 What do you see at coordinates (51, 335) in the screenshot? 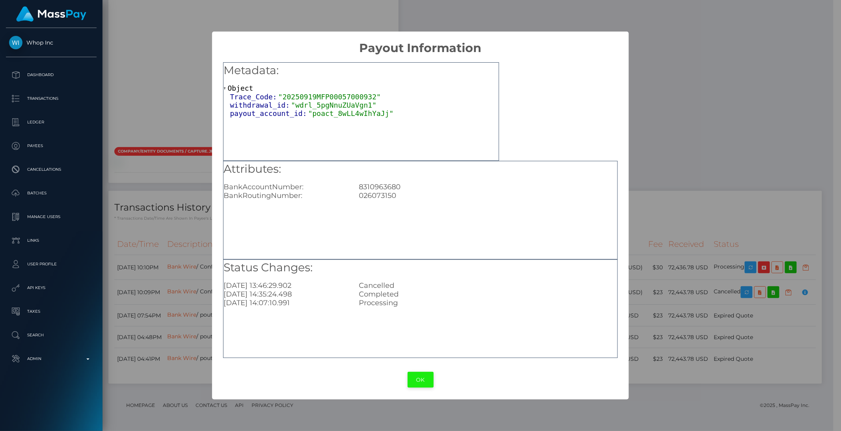
I see `p: Search` at bounding box center [51, 335].